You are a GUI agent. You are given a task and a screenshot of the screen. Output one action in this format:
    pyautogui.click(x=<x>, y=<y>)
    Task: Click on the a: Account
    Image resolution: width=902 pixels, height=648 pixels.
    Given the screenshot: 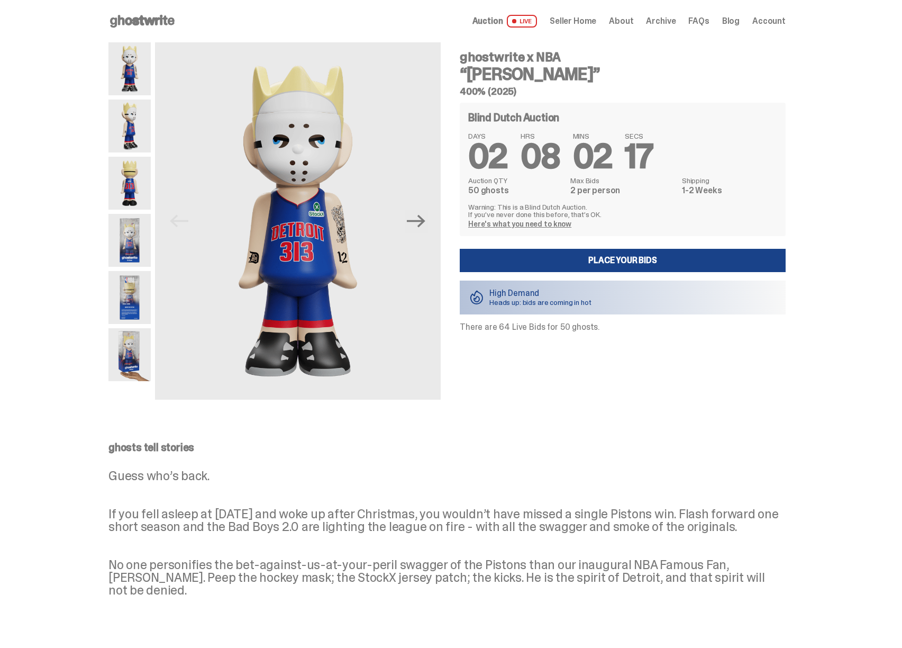 What is the action you would take?
    pyautogui.click(x=769, y=21)
    